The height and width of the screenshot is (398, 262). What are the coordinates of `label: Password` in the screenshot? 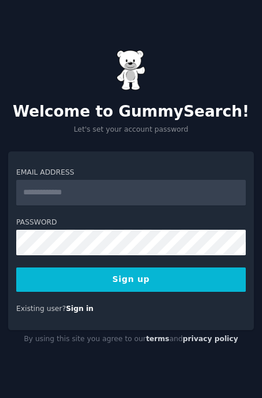 It's located at (131, 223).